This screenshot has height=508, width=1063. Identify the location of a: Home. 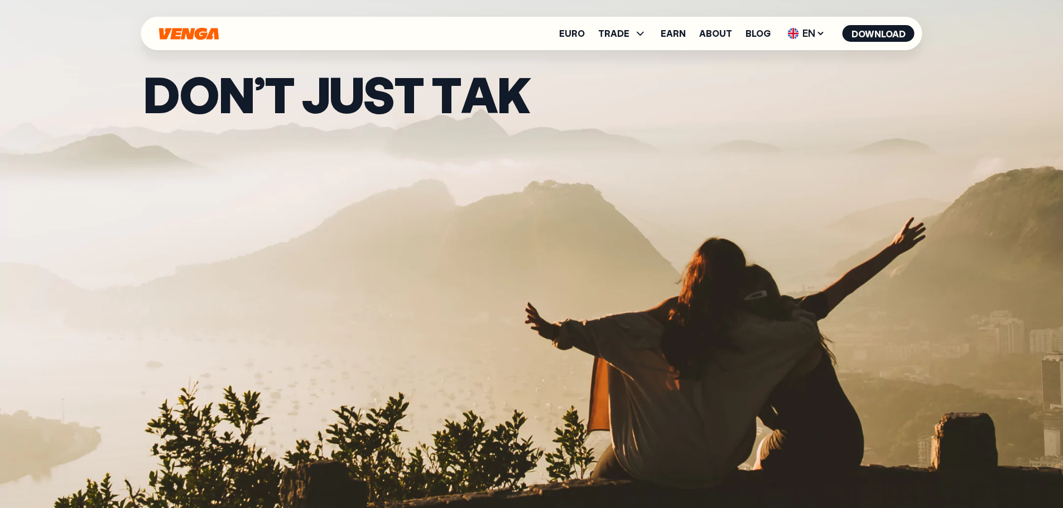
(189, 33).